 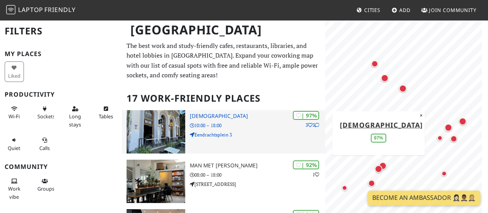 I want to click on button: Work vibe, so click(x=14, y=188).